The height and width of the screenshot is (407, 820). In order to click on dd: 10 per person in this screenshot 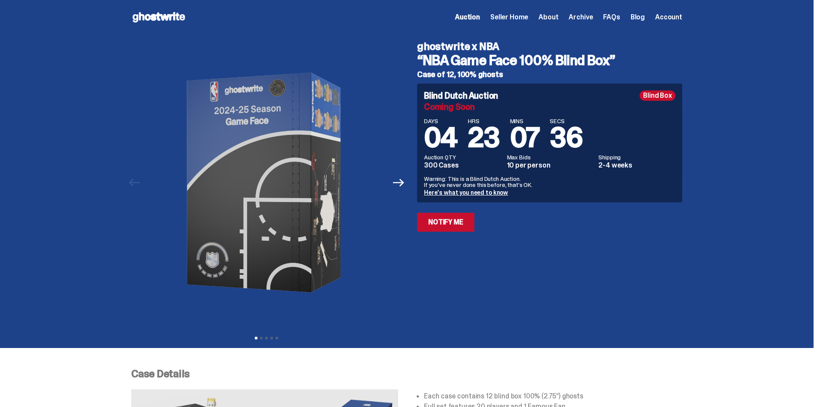, I will do `click(550, 165)`.